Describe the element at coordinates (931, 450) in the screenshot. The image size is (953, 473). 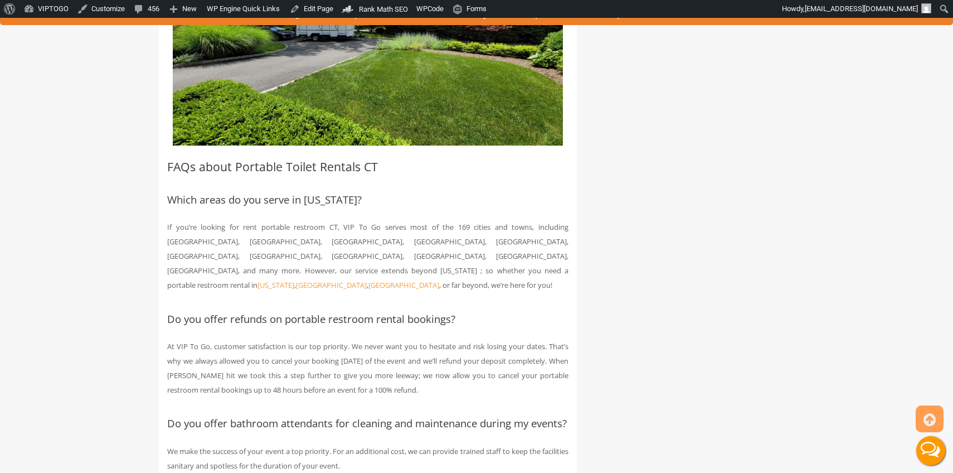
I see `button: Live Chat` at that location.